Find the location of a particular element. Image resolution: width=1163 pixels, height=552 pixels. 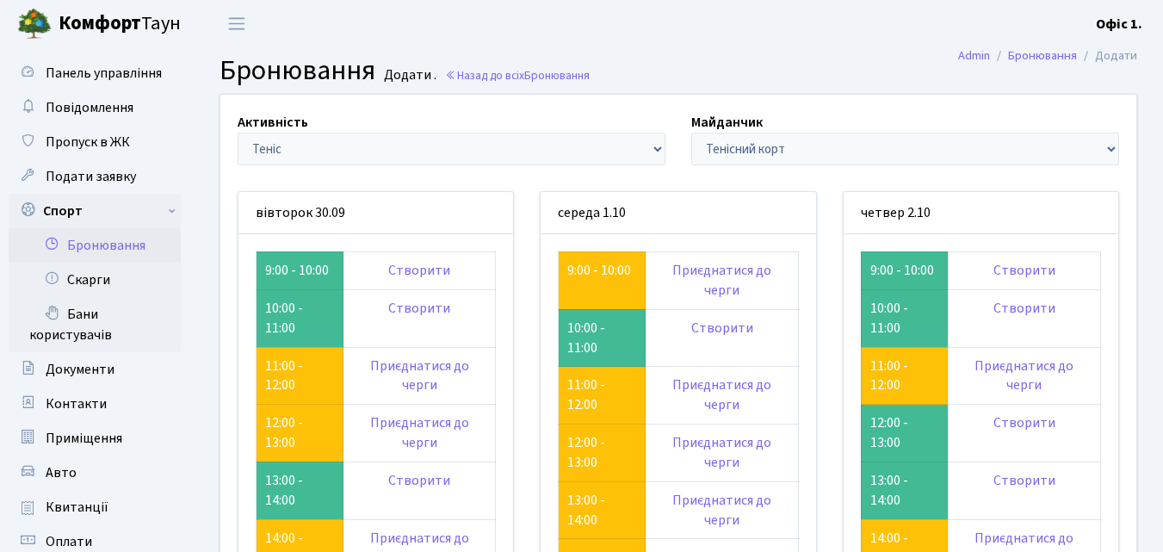

a: Документи is located at coordinates (95, 369).